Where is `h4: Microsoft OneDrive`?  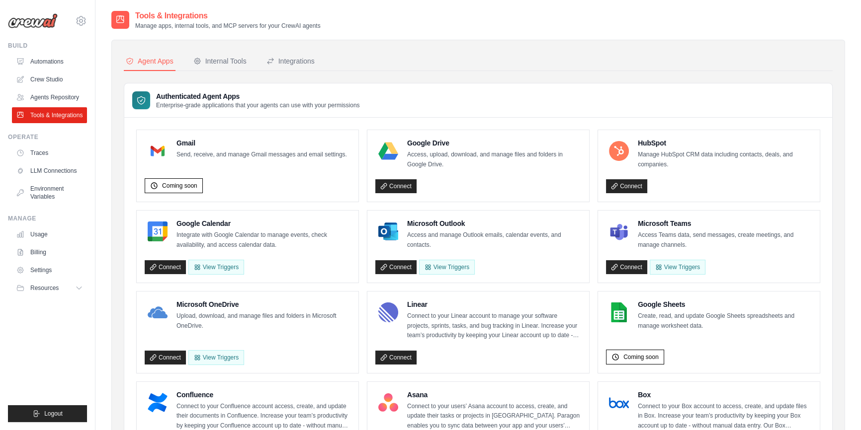
h4: Microsoft OneDrive is located at coordinates (263, 305).